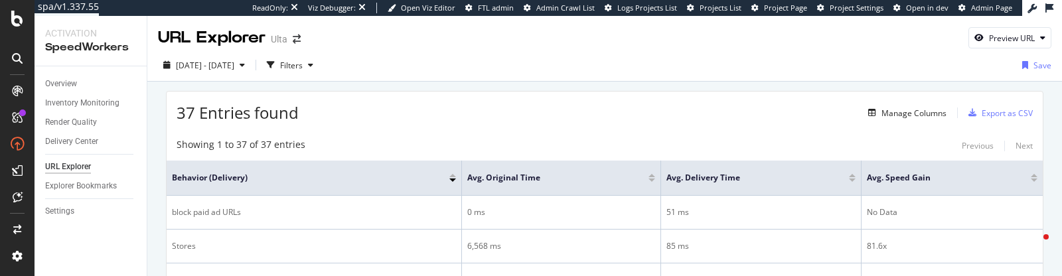 The width and height of the screenshot is (1062, 276). Describe the element at coordinates (850, 8) in the screenshot. I see `a: Project Settings` at that location.